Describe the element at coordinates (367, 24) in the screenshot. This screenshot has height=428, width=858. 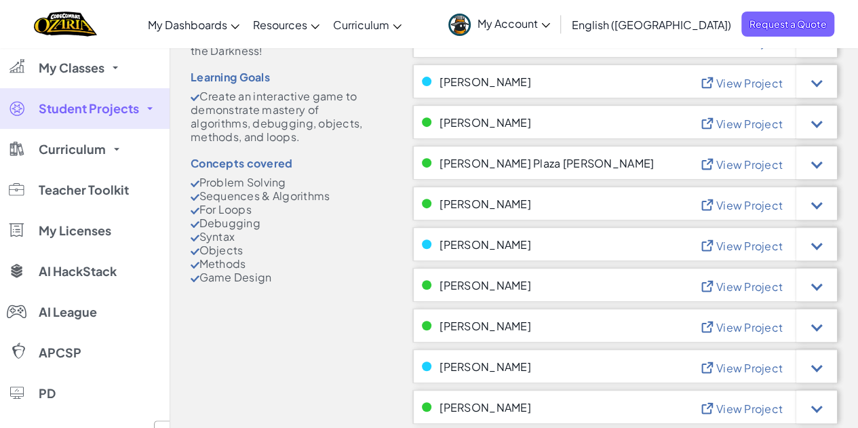
I see `a: Curriculum` at that location.